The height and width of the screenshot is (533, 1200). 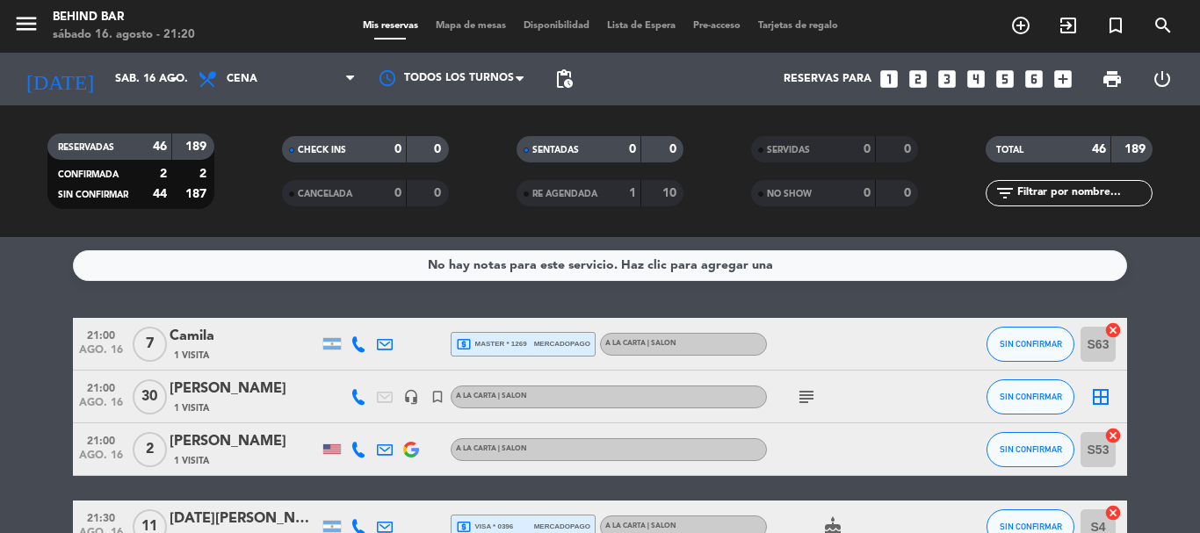 I want to click on i: add_box, so click(x=1063, y=79).